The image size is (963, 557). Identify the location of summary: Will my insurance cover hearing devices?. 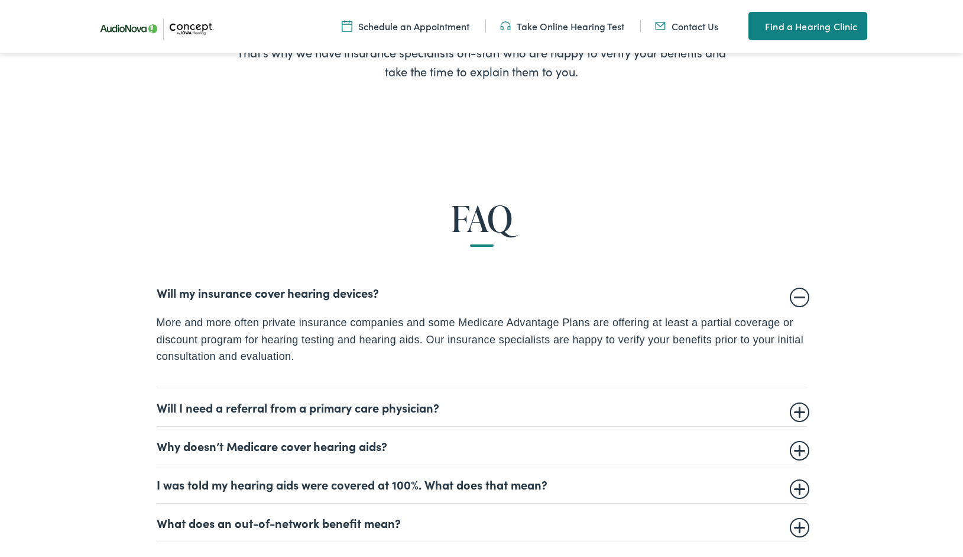
(482, 292).